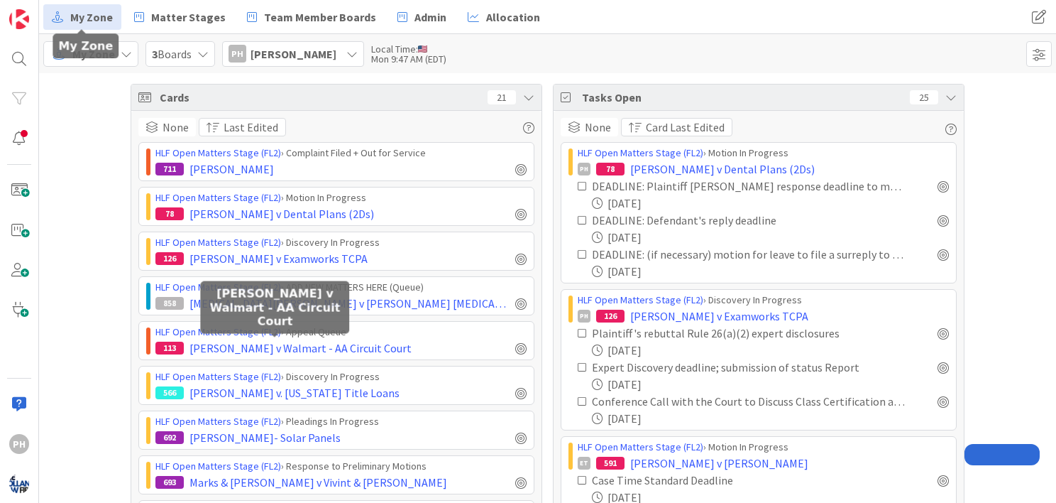  What do you see at coordinates (738, 333) in the screenshot?
I see `div: Plaintiff's rebuttal Rule 26(a)(2) expert disclosures` at bounding box center [738, 333].